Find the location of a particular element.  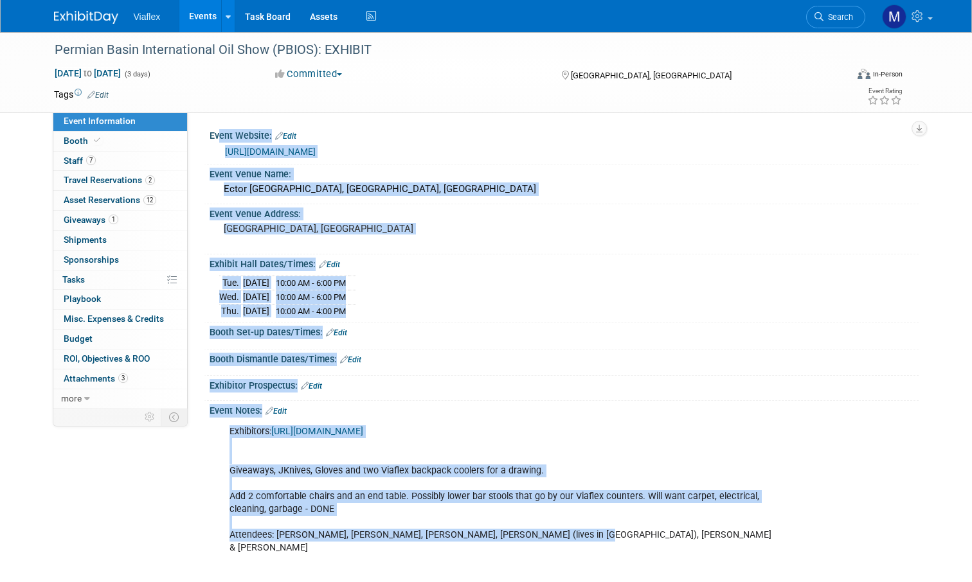

div: Booth Set-up Dates/Times: is located at coordinates (564, 331).